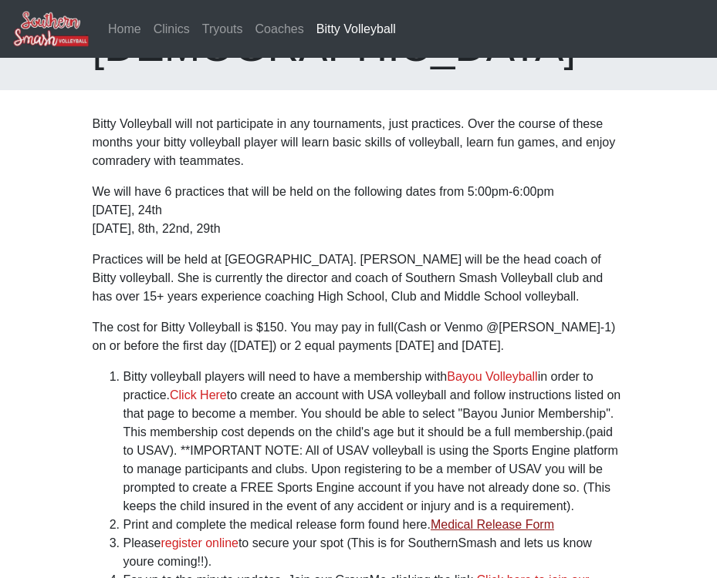 The width and height of the screenshot is (717, 578). What do you see at coordinates (356, 29) in the screenshot?
I see `a: Bitty Volleyball` at bounding box center [356, 29].